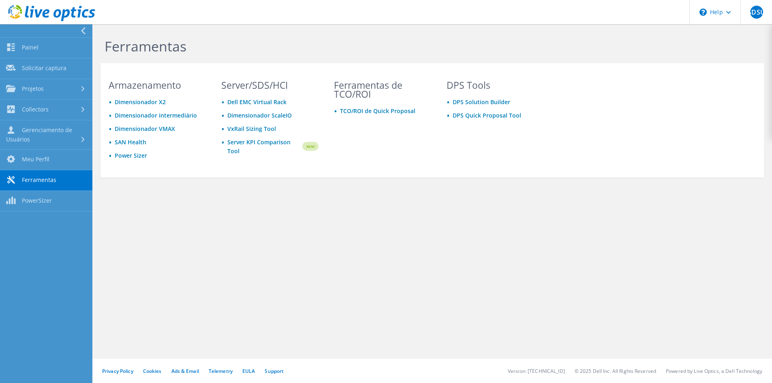 This screenshot has width=772, height=383. Describe the element at coordinates (264, 147) in the screenshot. I see `a: Server KPI Comparison Tool` at that location.